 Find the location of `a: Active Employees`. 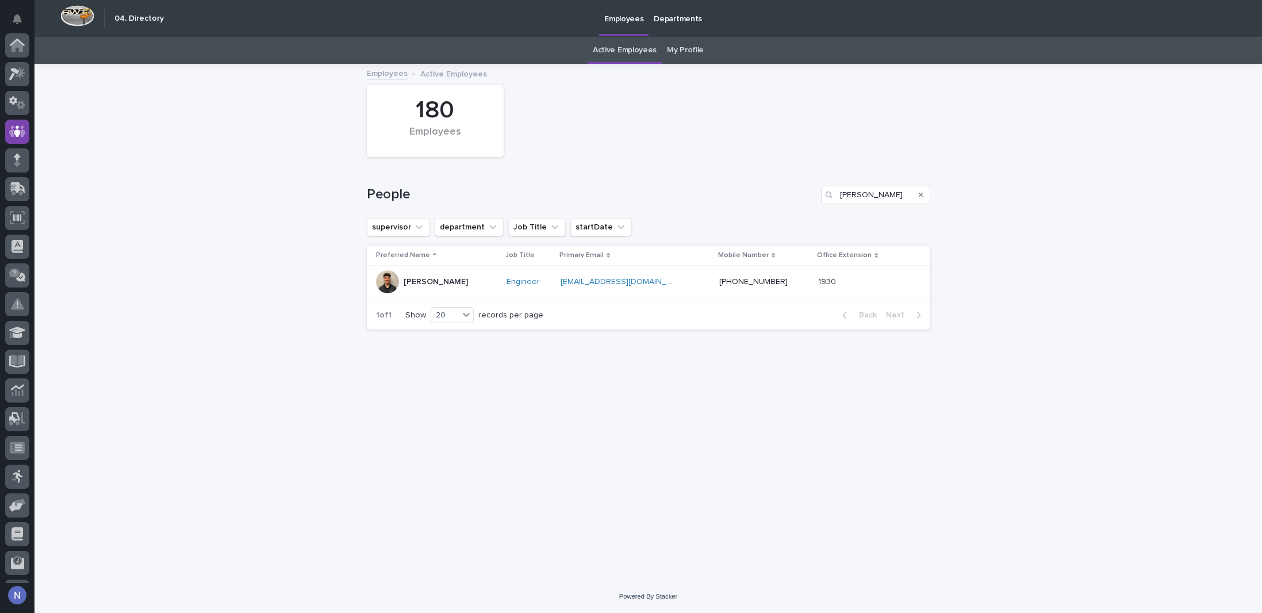

a: Active Employees is located at coordinates (625, 50).